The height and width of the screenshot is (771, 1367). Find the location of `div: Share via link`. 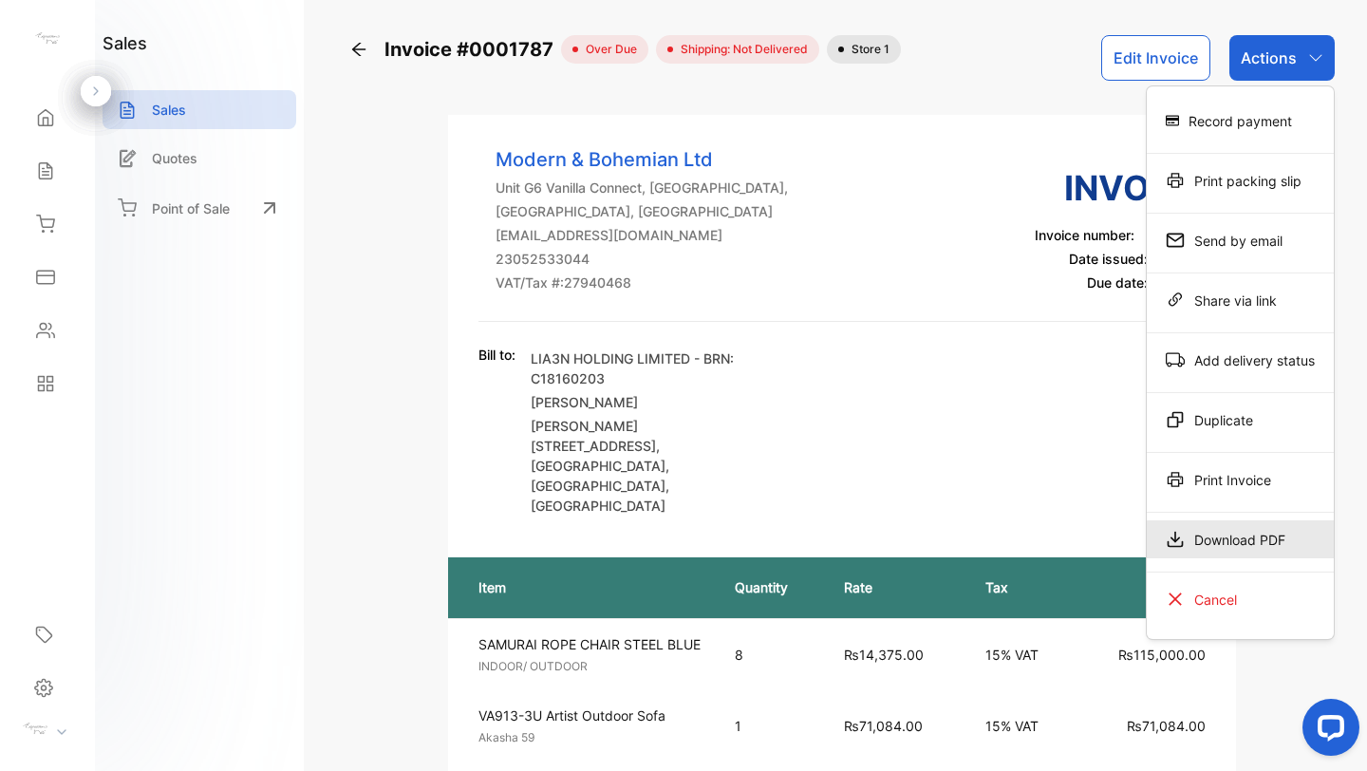

div: Share via link is located at coordinates (1240, 300).